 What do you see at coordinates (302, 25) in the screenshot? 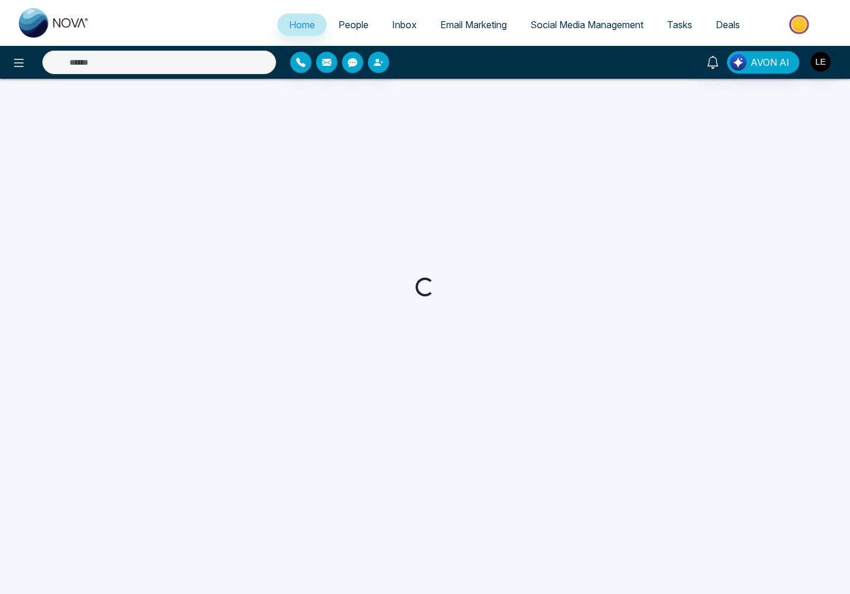
I see `a: Home` at bounding box center [302, 25].